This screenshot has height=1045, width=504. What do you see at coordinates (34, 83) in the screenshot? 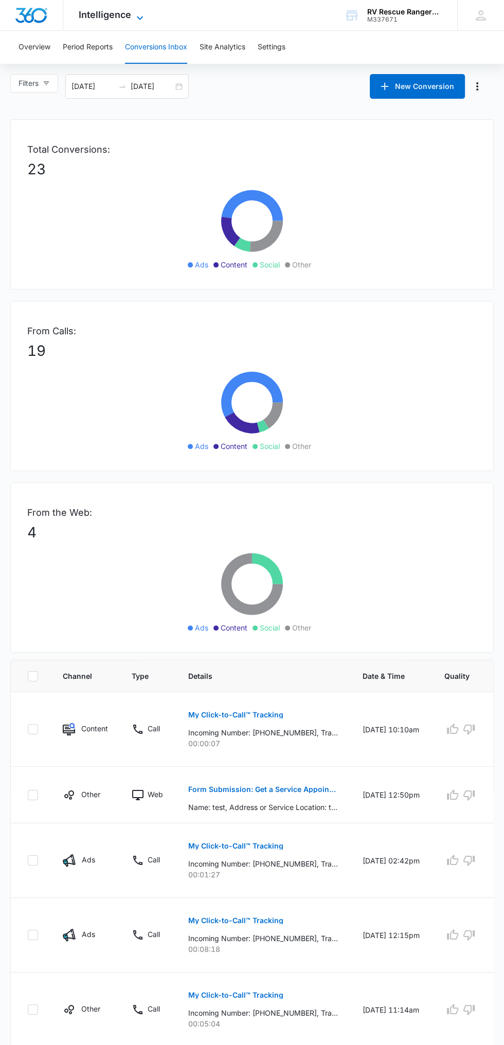
I see `button: Filters` at bounding box center [34, 83].